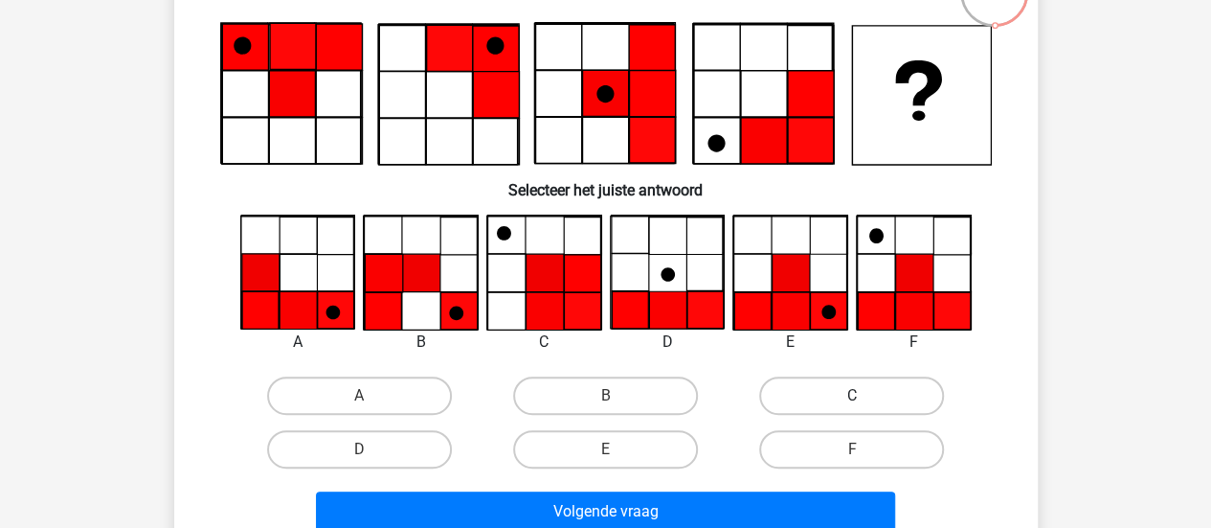 The height and width of the screenshot is (528, 1211). What do you see at coordinates (913, 342) in the screenshot?
I see `div: F` at bounding box center [913, 342].